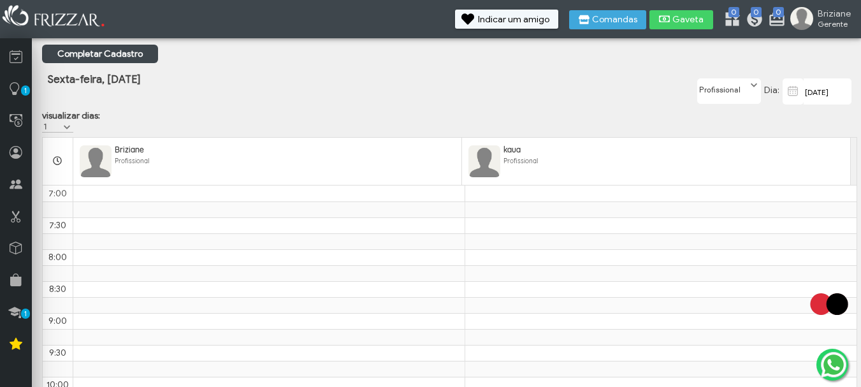 The image size is (861, 387). What do you see at coordinates (724, 87) in the screenshot?
I see `label: Profissional` at bounding box center [724, 87].